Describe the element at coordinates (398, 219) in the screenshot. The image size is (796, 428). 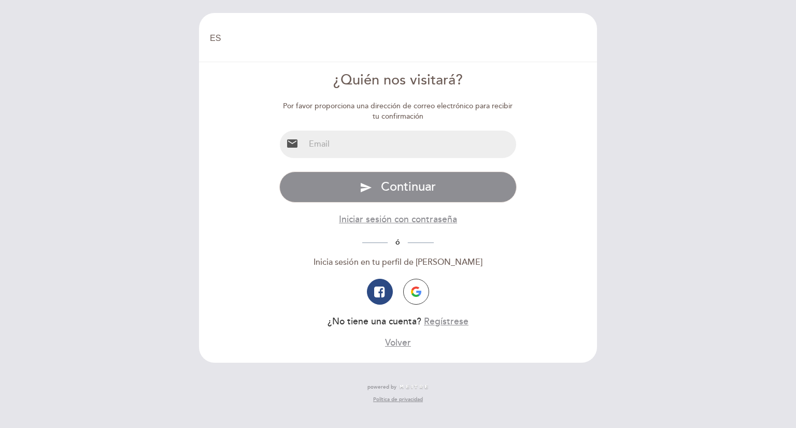
I see `button: Iniciar sesión con contraseña` at that location.